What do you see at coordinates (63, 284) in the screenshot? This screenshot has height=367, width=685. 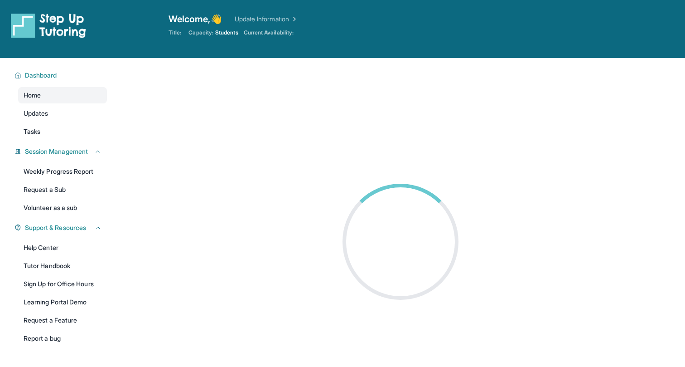 I see `a: Sign Up for Office Hours` at bounding box center [63, 284].